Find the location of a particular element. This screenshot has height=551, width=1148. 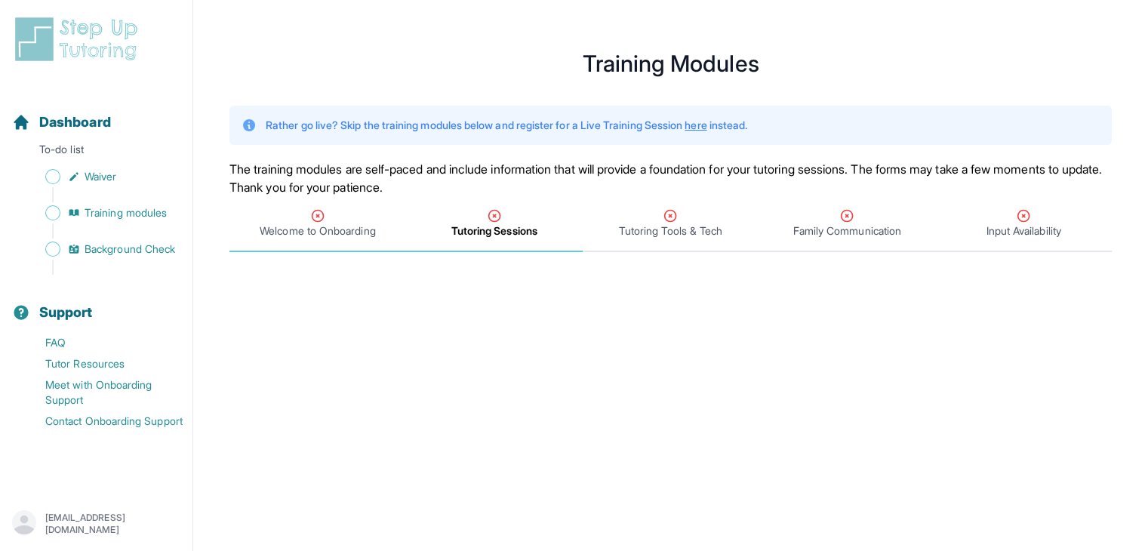

a: Contact Onboarding Support is located at coordinates (102, 421).